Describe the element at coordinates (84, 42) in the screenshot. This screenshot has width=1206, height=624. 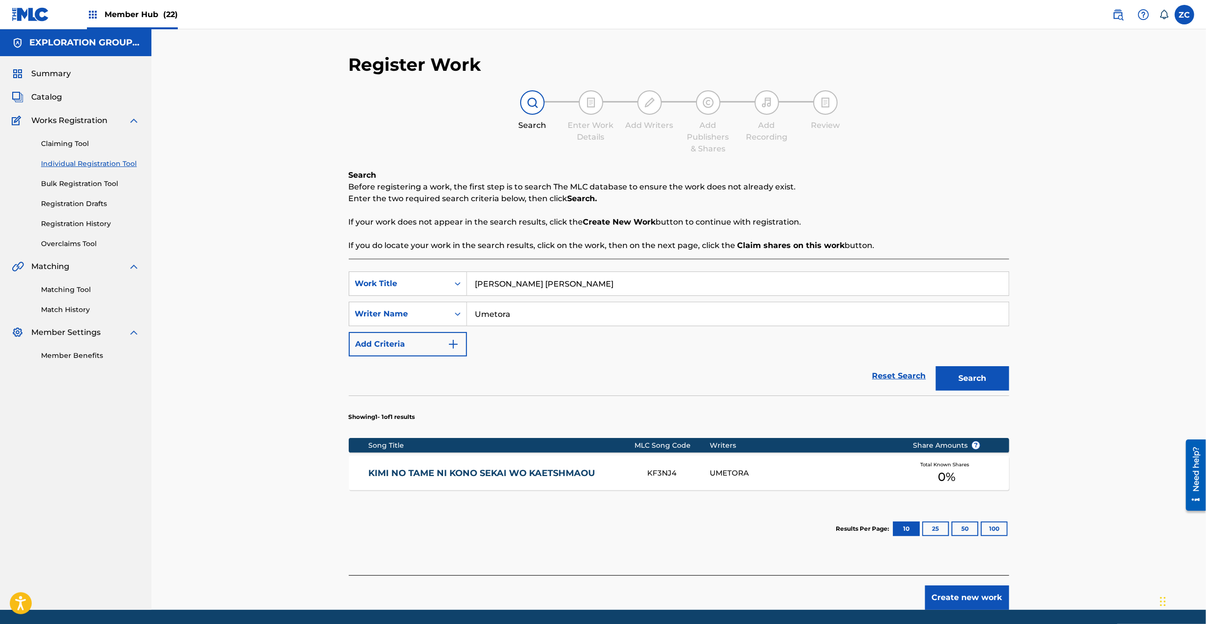
I see `h5: EXPLORATION GROUP LLC` at that location.